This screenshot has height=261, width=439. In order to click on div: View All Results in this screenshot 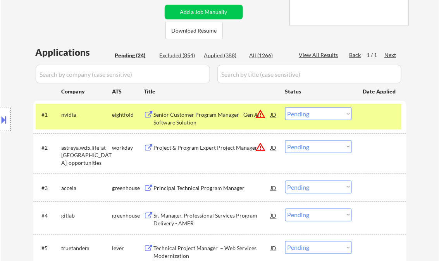, I will do `click(320, 55)`.